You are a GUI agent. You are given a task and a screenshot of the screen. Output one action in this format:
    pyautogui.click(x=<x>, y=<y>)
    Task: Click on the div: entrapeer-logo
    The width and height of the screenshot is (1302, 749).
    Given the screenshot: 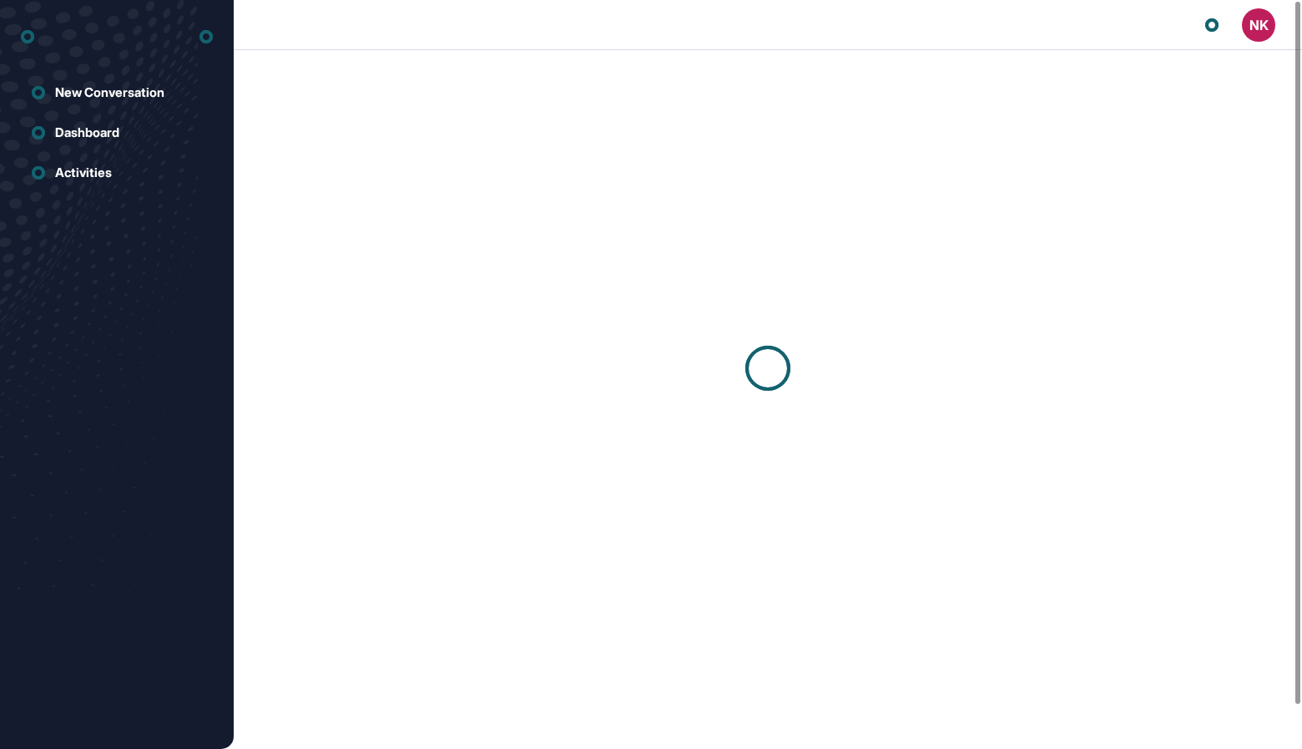 What is the action you would take?
    pyautogui.click(x=28, y=37)
    